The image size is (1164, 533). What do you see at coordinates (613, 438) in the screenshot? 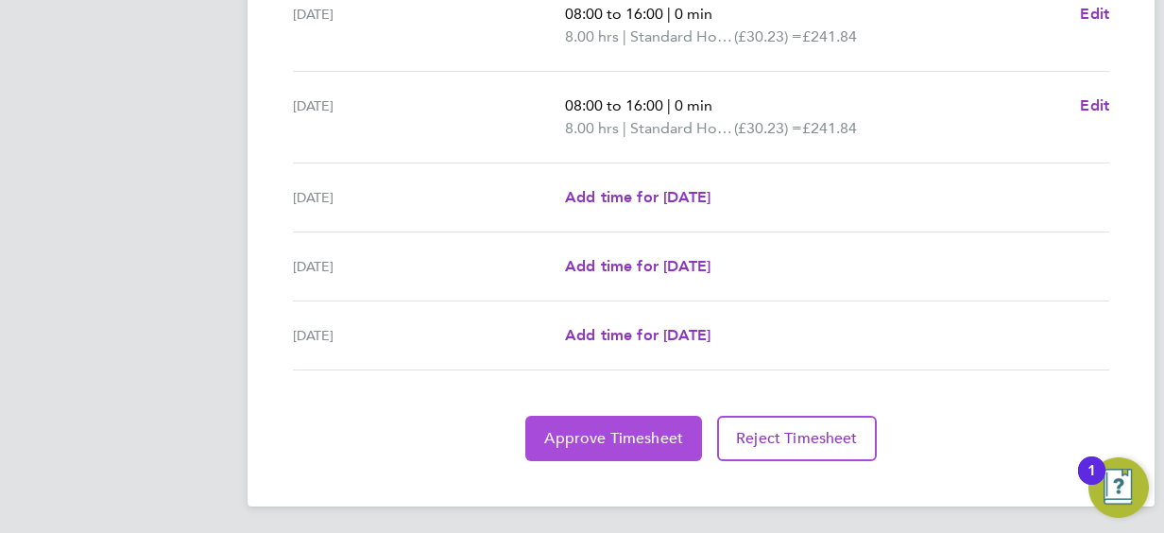
I see `span: Approve Timesheet` at bounding box center [613, 438].